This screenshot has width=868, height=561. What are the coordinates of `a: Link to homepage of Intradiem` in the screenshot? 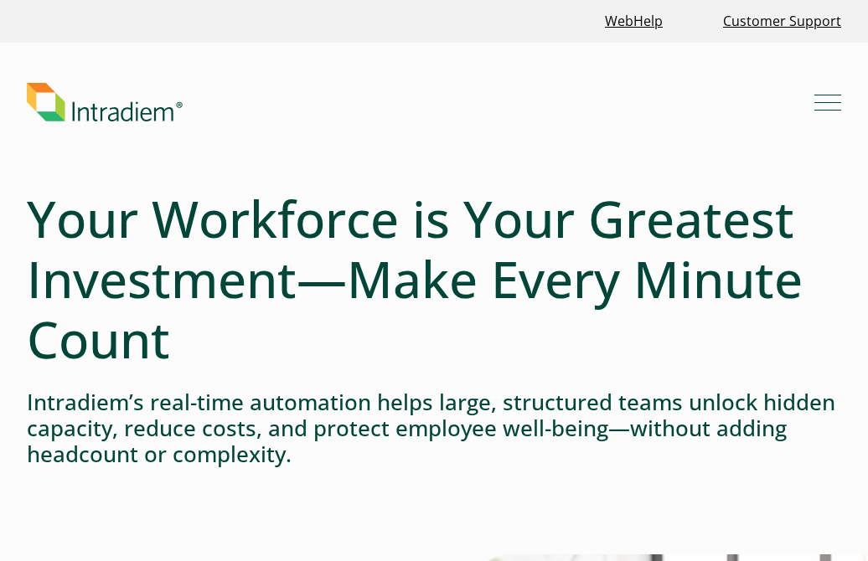 It's located at (420, 102).